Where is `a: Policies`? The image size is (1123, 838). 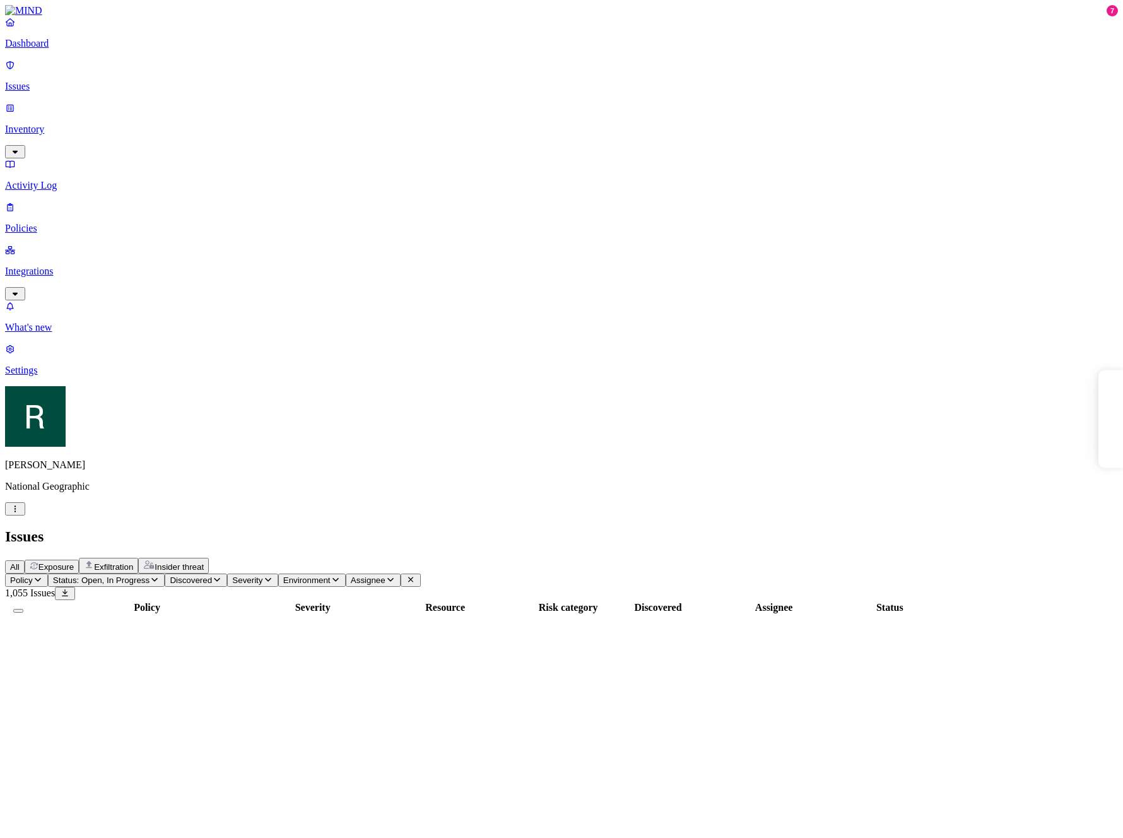
a: Policies is located at coordinates (561, 218).